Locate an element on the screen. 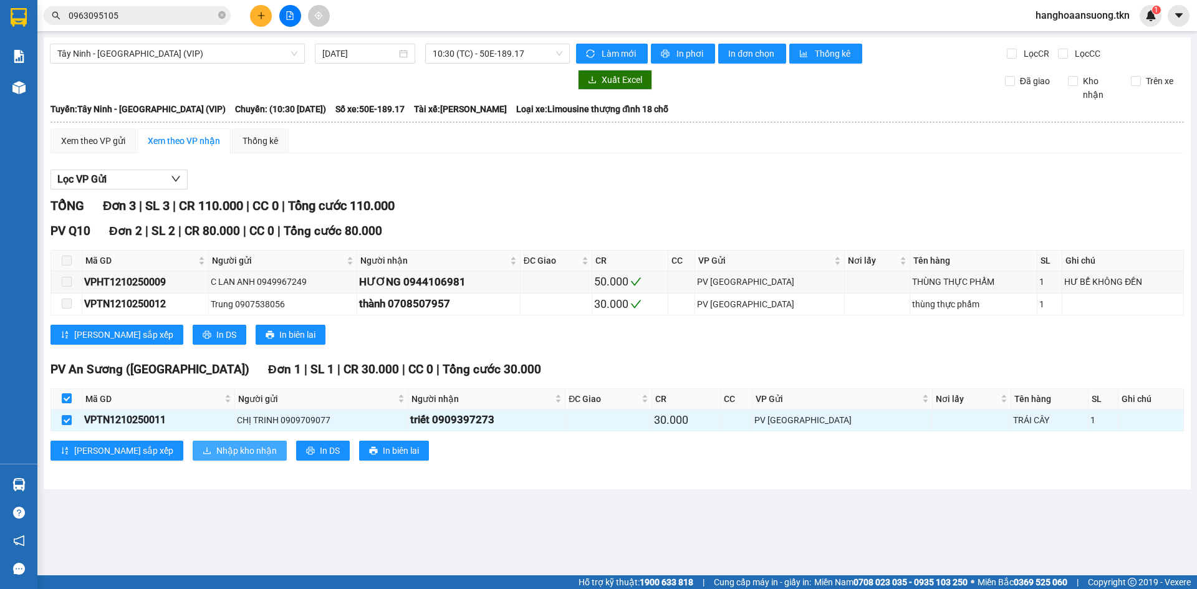 The image size is (1197, 589). span: CR 30.000 is located at coordinates (371, 369).